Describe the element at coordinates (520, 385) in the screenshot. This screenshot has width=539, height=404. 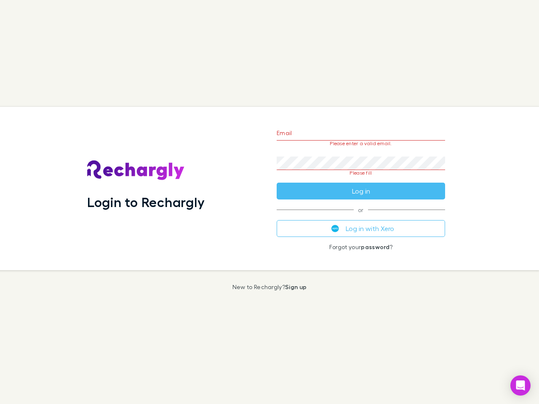
I see `div: Open Intercom Messenger` at that location.